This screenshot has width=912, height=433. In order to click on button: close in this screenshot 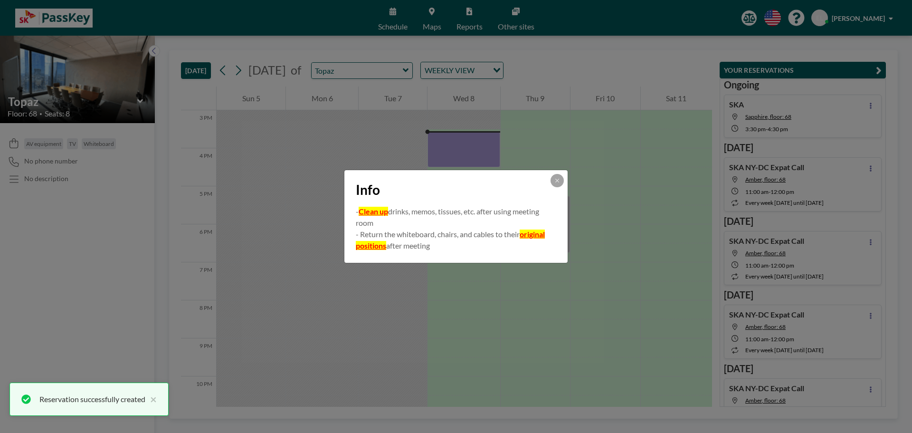, I will do `click(151, 399)`.